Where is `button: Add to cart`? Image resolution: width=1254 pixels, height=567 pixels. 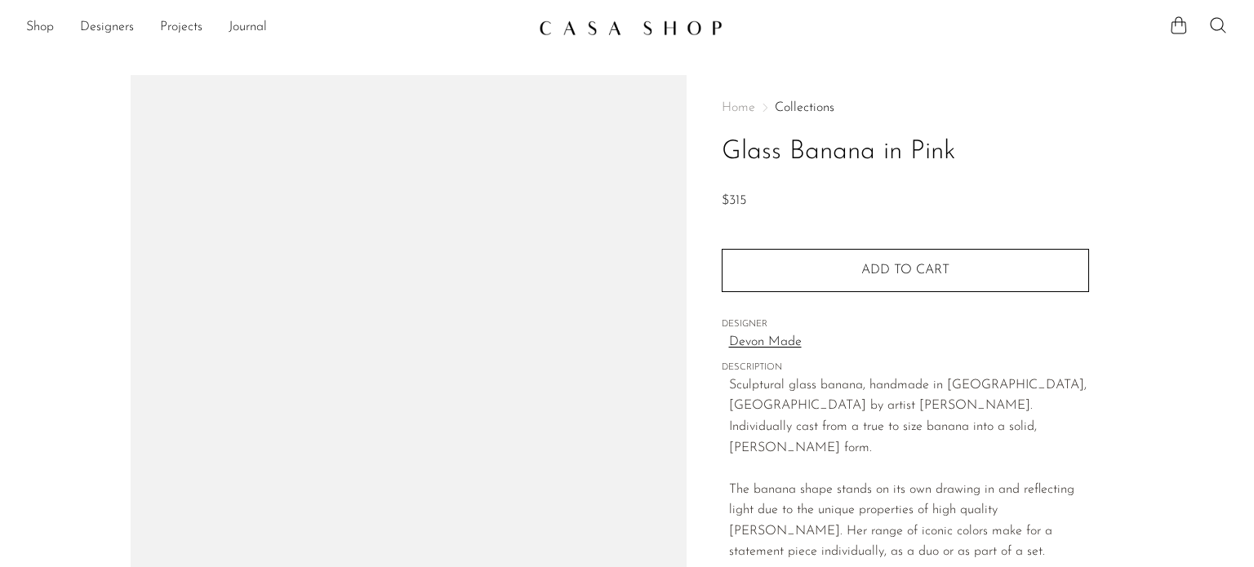
button: Add to cart is located at coordinates (905, 270).